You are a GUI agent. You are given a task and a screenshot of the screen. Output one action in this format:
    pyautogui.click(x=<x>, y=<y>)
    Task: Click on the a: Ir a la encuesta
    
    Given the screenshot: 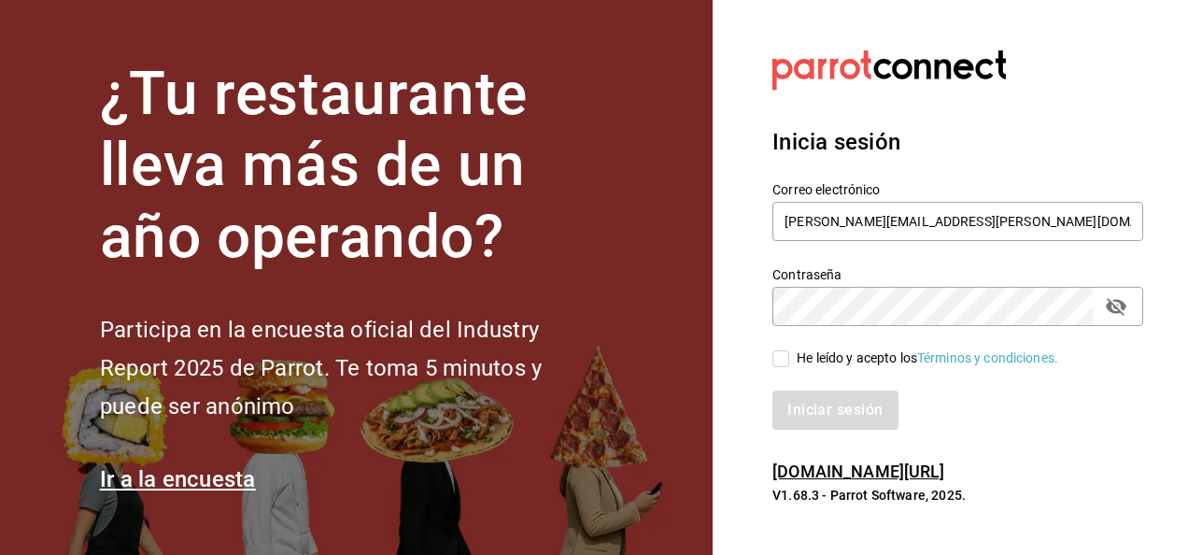 What is the action you would take?
    pyautogui.click(x=177, y=479)
    